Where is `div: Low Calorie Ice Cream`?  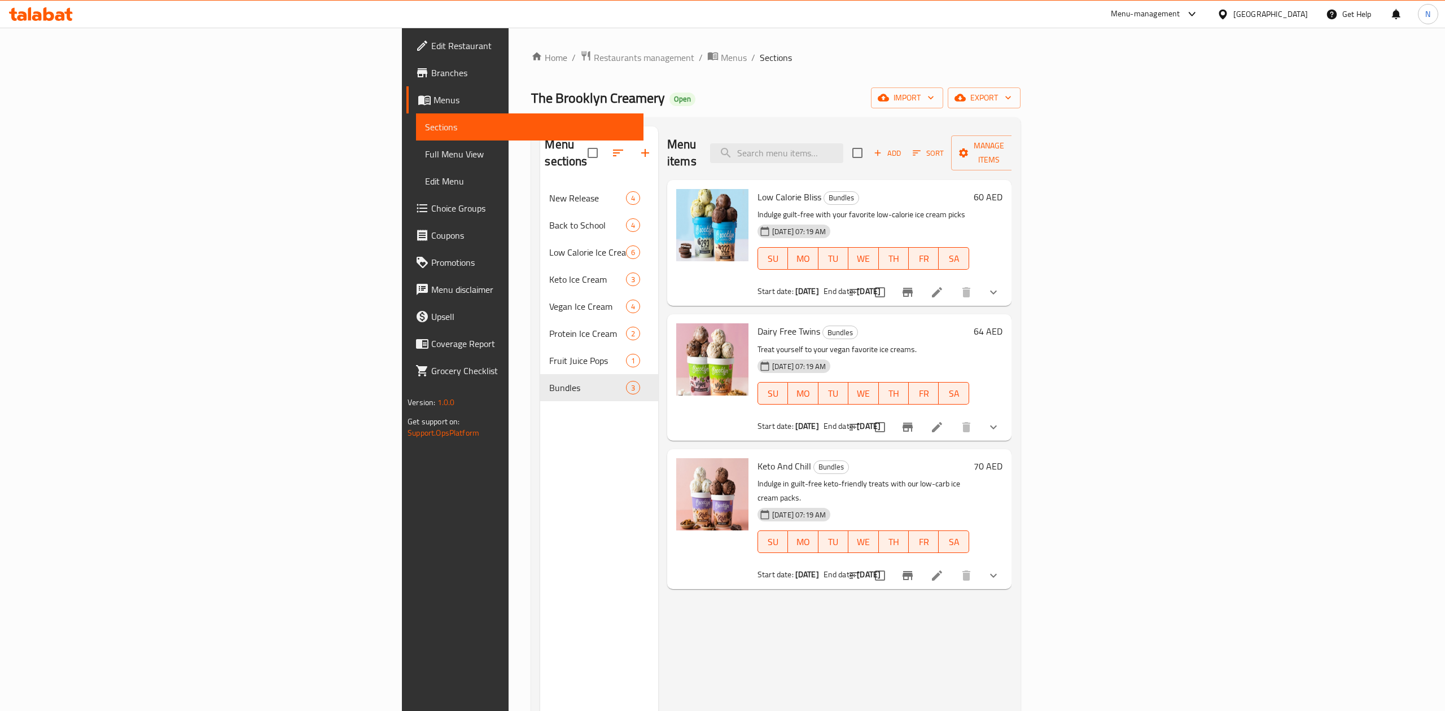
div: Low Calorie Ice Cream is located at coordinates (587, 252).